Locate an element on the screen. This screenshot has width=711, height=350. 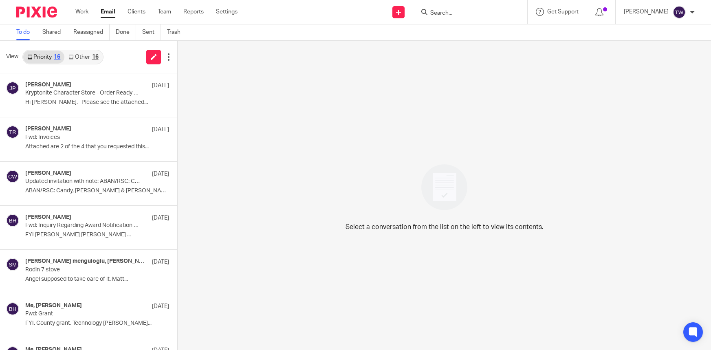
span: View is located at coordinates (12, 57).